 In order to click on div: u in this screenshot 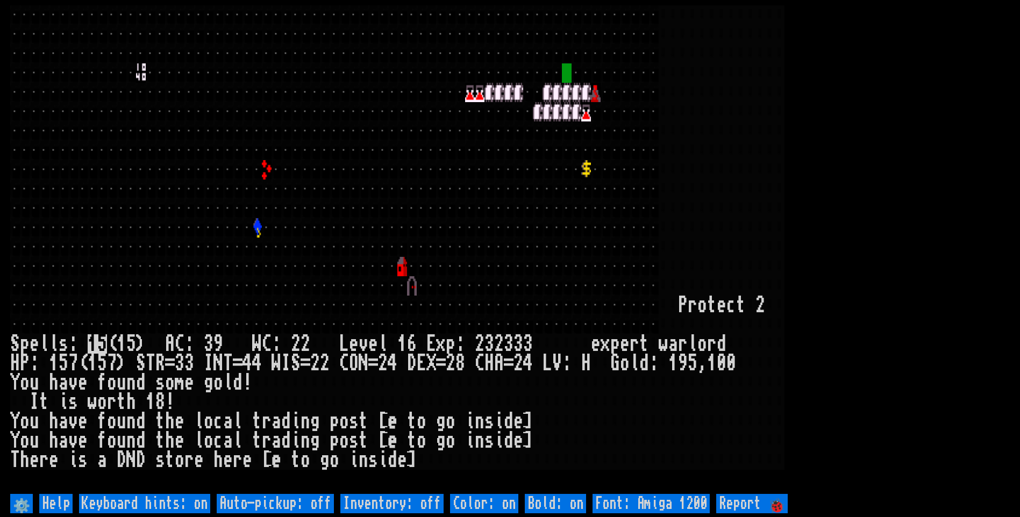, I will do `click(122, 441)`.